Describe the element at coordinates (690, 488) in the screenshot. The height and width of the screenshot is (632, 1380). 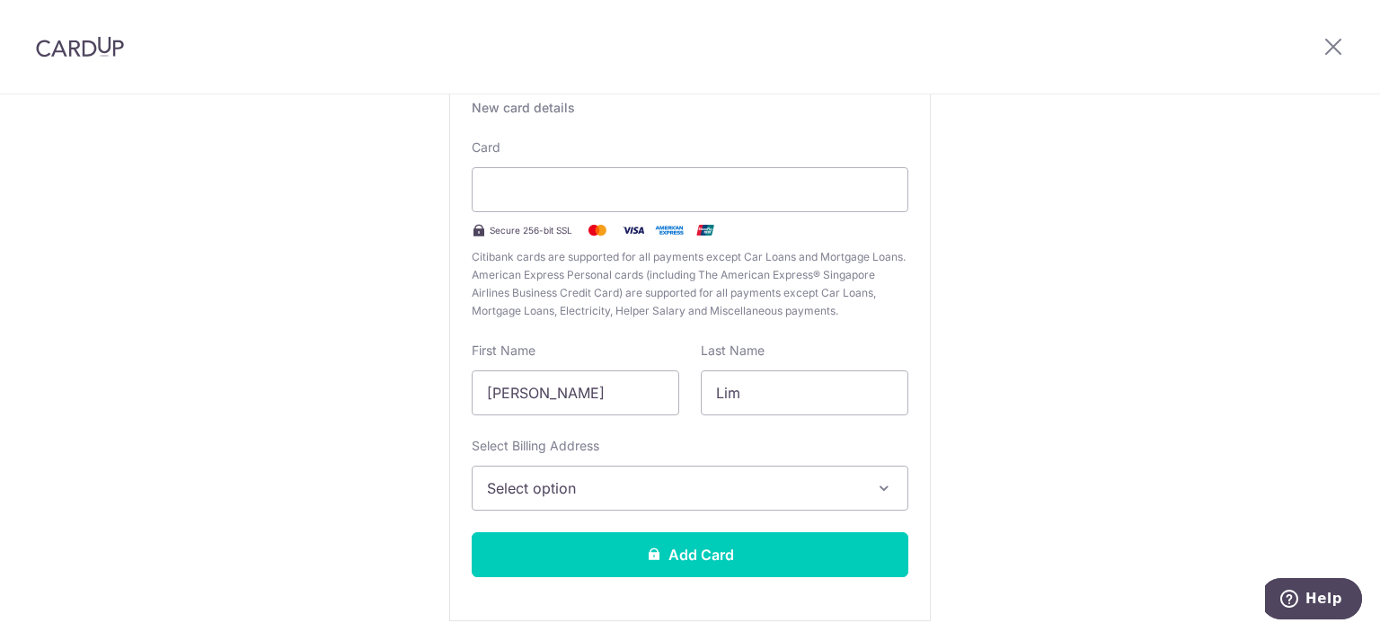
I see `button: Select option` at that location.